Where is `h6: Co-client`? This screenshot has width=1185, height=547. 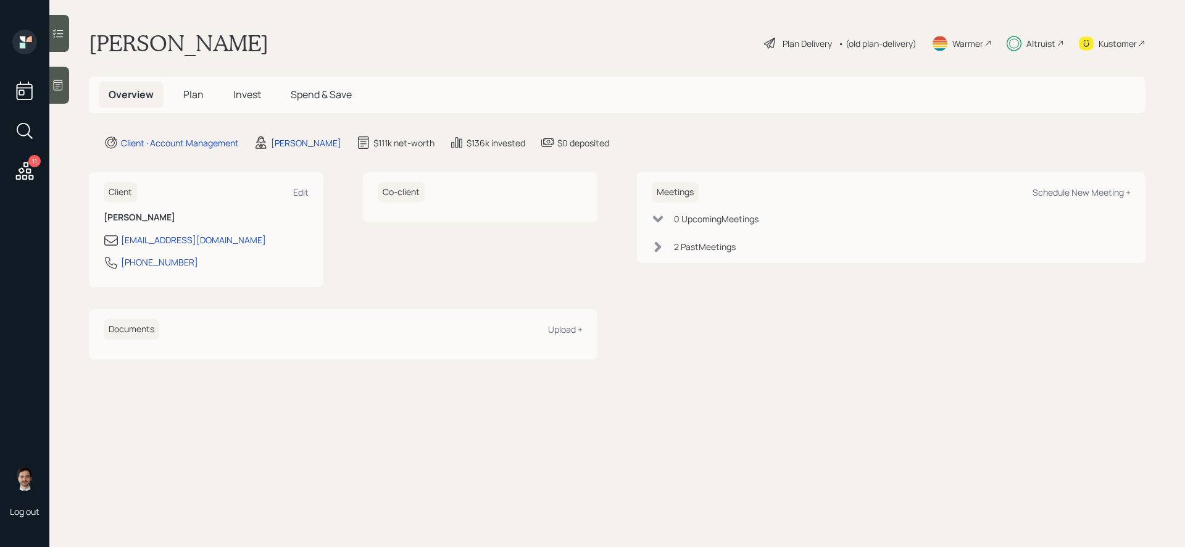
h6: Co-client is located at coordinates (401, 192).